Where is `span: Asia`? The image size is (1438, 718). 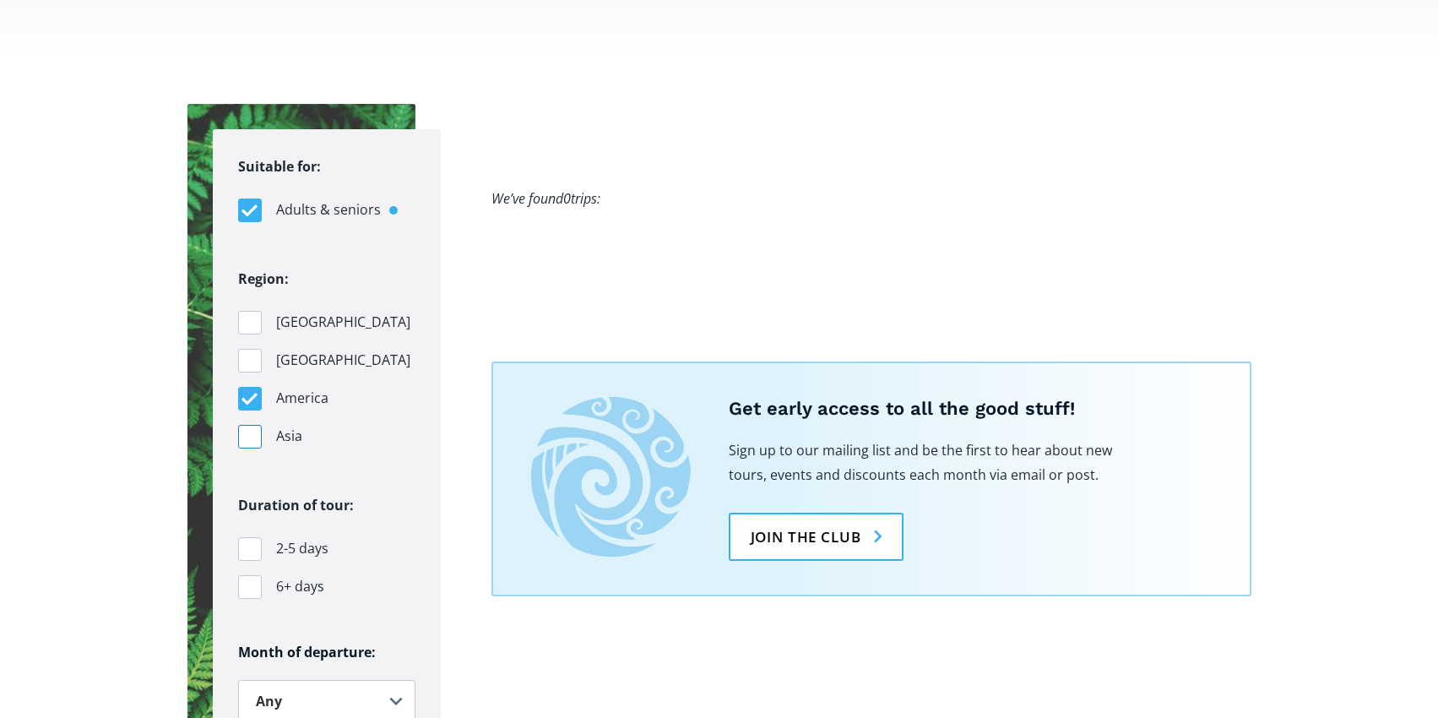 span: Asia is located at coordinates (289, 436).